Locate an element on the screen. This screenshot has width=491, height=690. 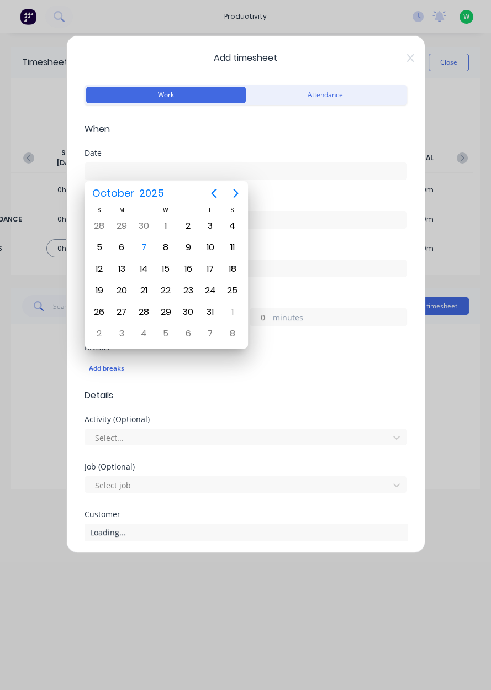
div: Activity (Optional) is located at coordinates (246, 419).